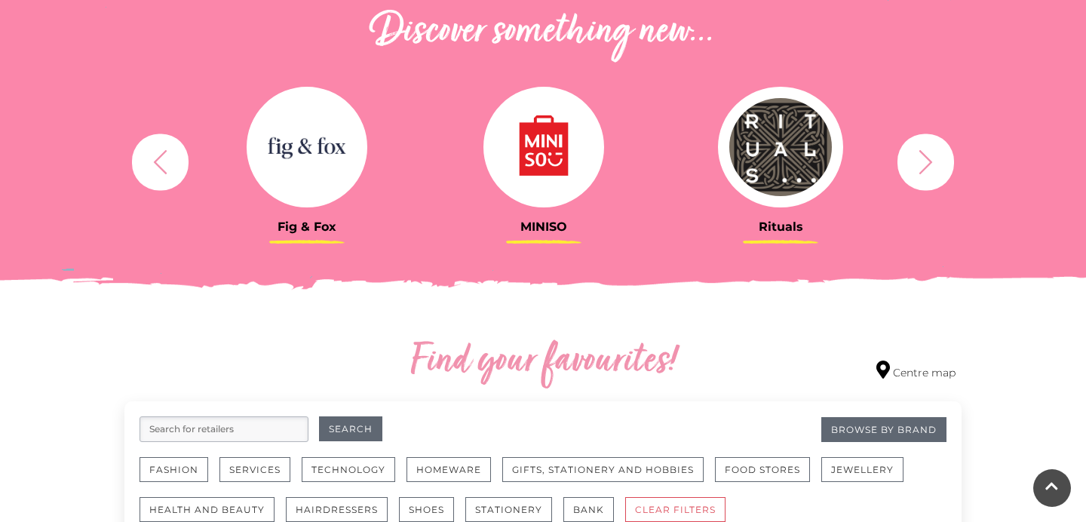 This screenshot has width=1086, height=522. Describe the element at coordinates (862, 469) in the screenshot. I see `button: Jewellery` at that location.